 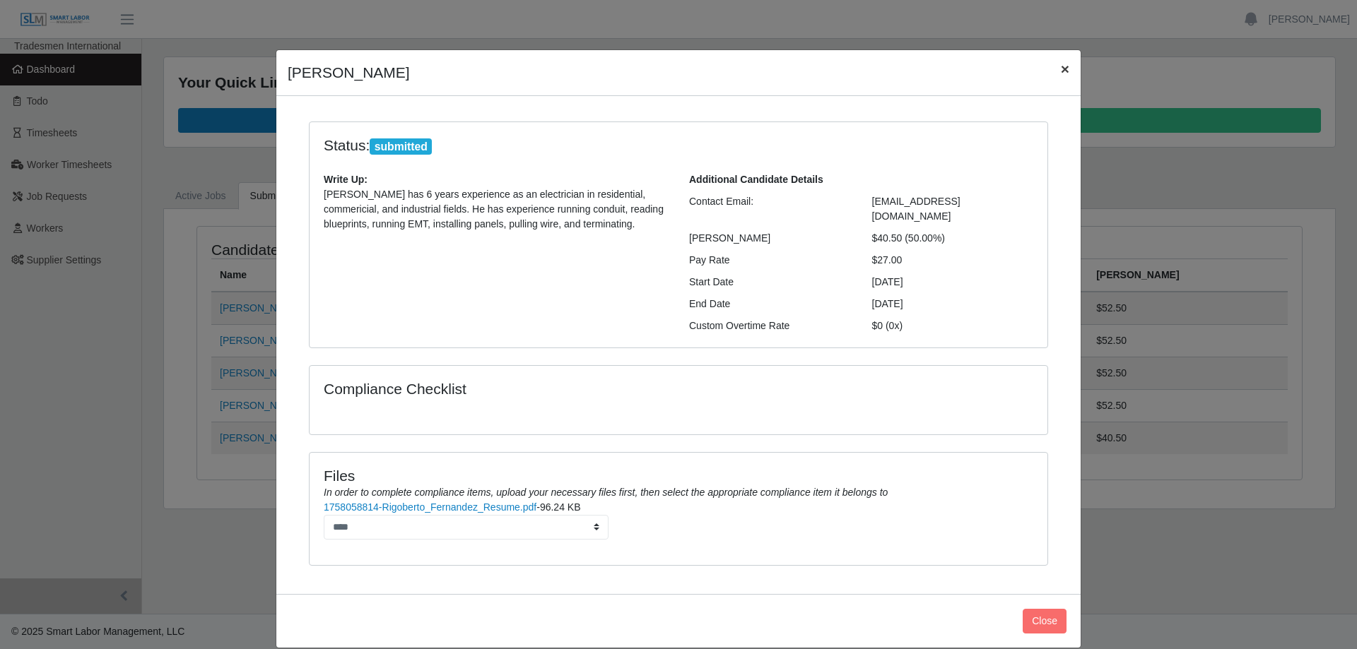 I want to click on h4: Files, so click(x=678, y=476).